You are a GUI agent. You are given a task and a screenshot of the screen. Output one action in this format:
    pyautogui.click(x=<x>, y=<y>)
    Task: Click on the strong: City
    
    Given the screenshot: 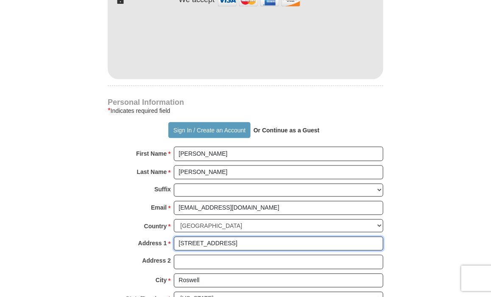 What is the action you would take?
    pyautogui.click(x=161, y=280)
    